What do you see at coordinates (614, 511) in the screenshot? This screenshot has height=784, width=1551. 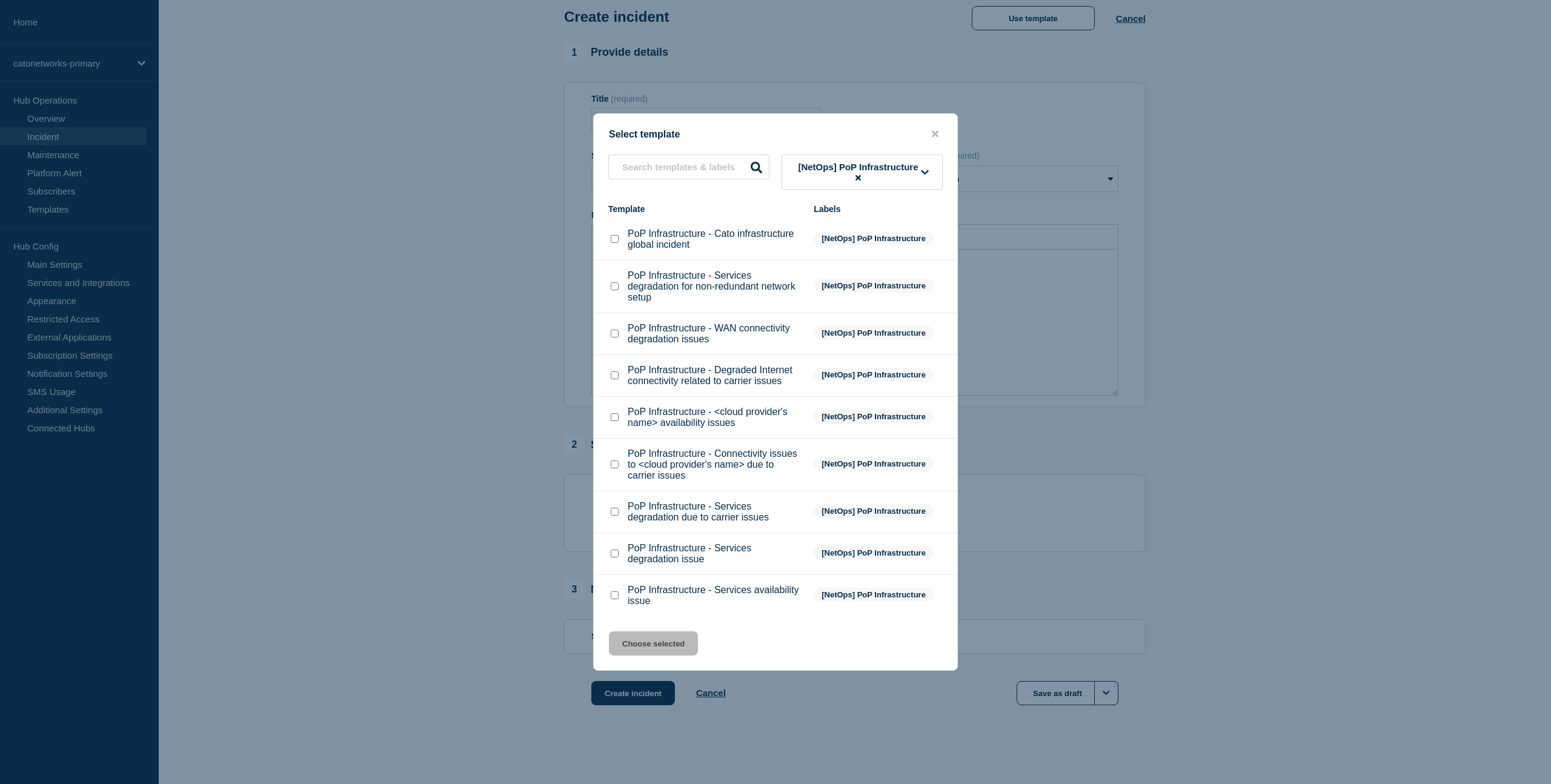 I see `input: PoP Infrastructure - Services degradation due to carrier issues checkbox` at bounding box center [614, 511].